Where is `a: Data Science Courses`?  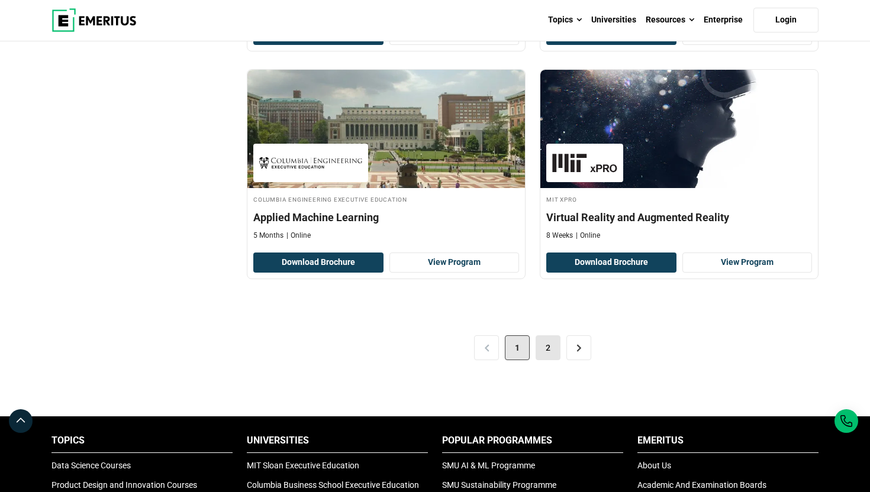
a: Data Science Courses is located at coordinates (91, 466).